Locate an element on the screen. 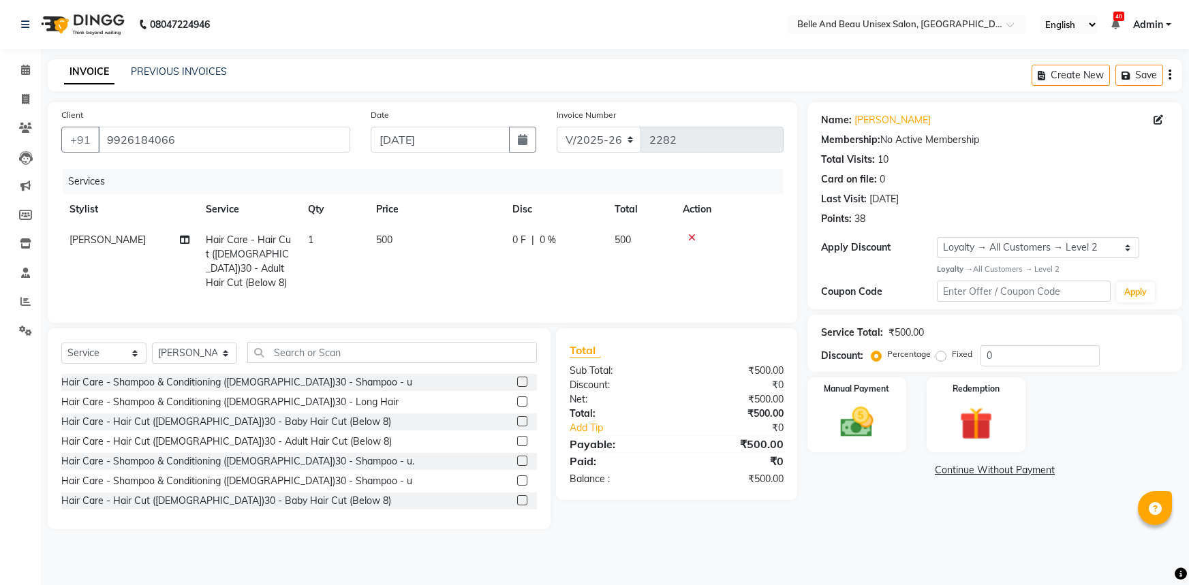 The height and width of the screenshot is (585, 1189). div: 10 is located at coordinates (883, 159).